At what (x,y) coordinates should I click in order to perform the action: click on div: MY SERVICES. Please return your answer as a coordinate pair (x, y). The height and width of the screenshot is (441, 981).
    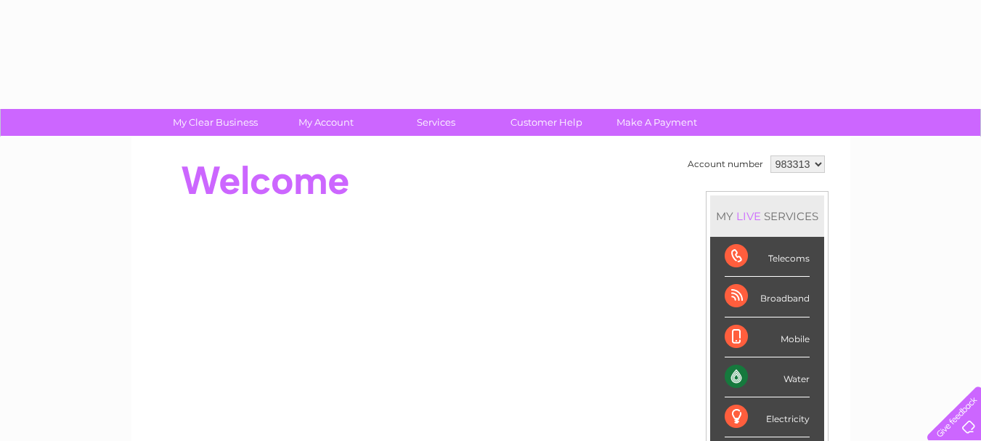
    Looking at the image, I should click on (767, 216).